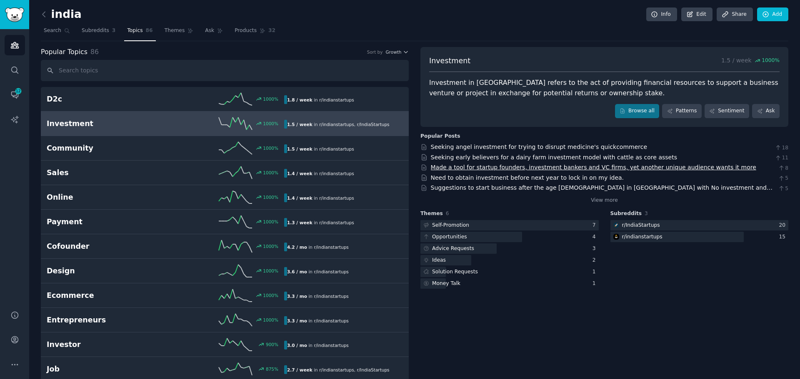 This screenshot has height=379, width=800. Describe the element at coordinates (179, 32) in the screenshot. I see `a: Themes` at that location.